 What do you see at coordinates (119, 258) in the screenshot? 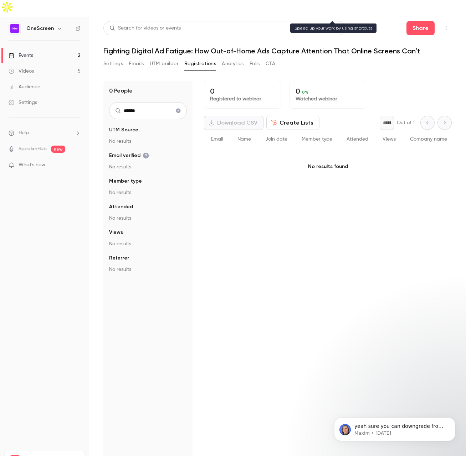
I see `span: Referrer` at bounding box center [119, 258].